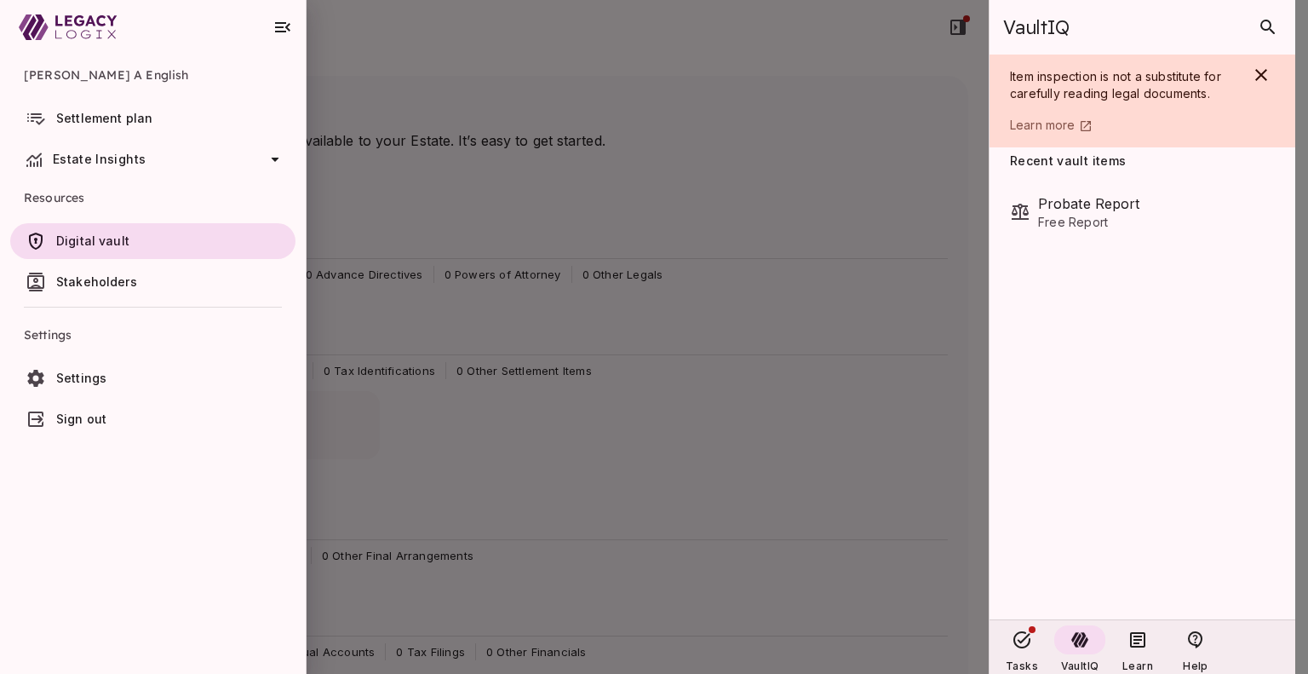  What do you see at coordinates (104, 118) in the screenshot?
I see `span: Settlement plan` at bounding box center [104, 118].